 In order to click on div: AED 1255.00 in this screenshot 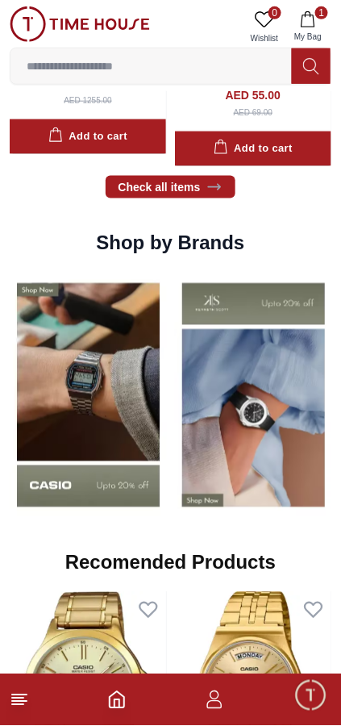, I will do `click(88, 100)`.